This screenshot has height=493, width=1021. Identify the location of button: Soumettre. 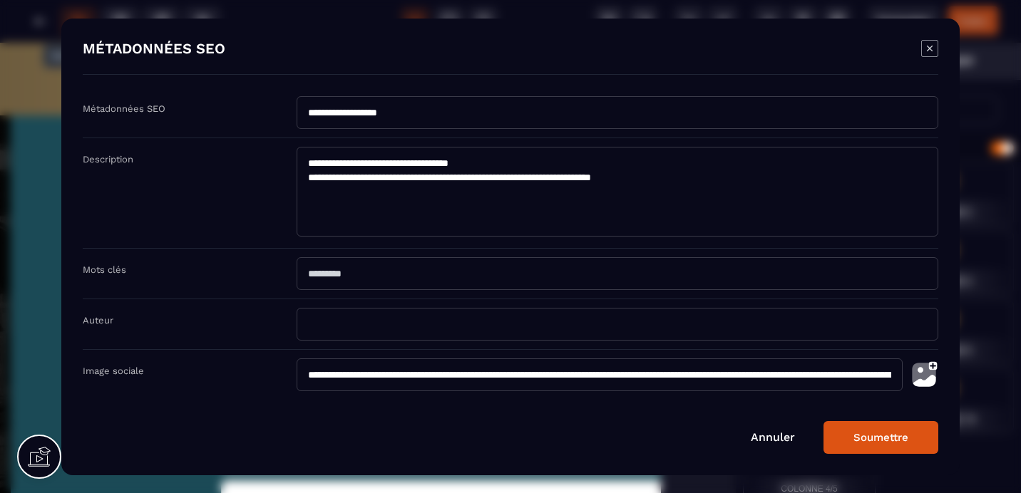
(880, 438).